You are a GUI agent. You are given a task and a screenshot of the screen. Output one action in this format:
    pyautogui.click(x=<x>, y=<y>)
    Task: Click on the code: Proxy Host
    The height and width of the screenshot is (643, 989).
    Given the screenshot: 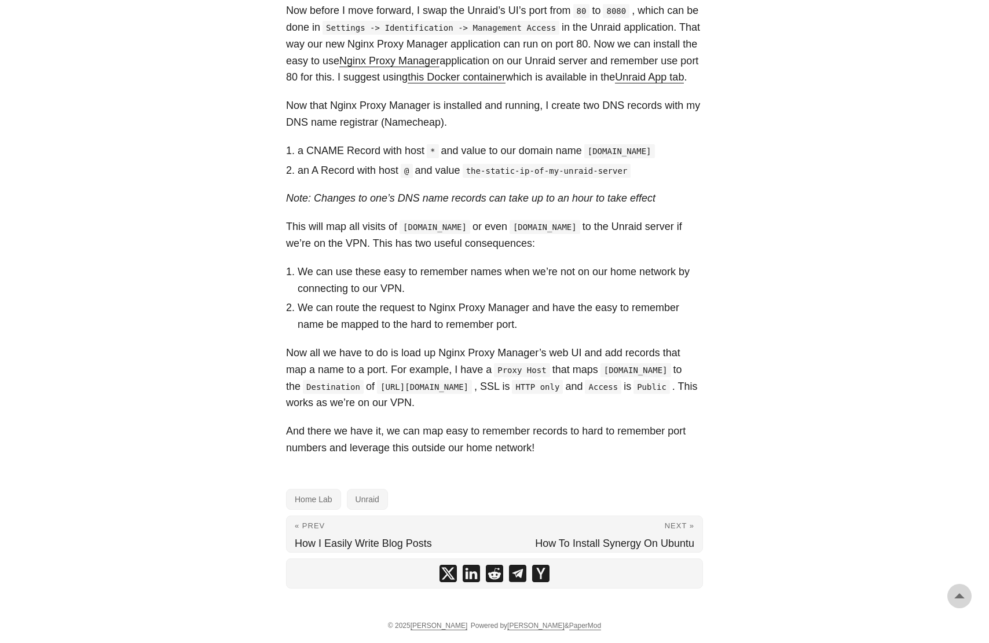 What is the action you would take?
    pyautogui.click(x=522, y=370)
    